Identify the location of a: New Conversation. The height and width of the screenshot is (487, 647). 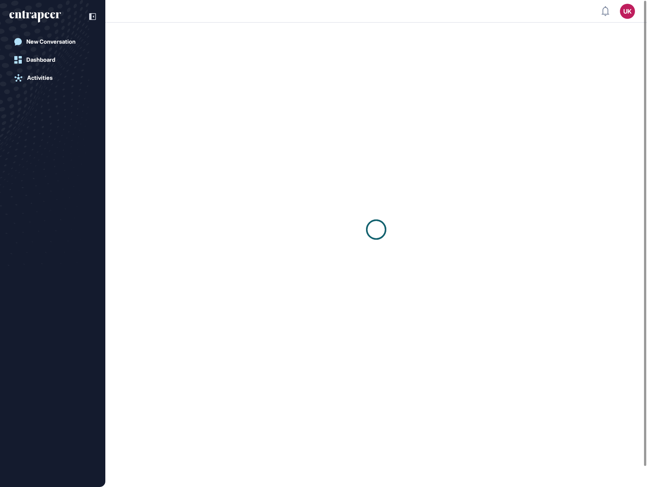
(53, 42).